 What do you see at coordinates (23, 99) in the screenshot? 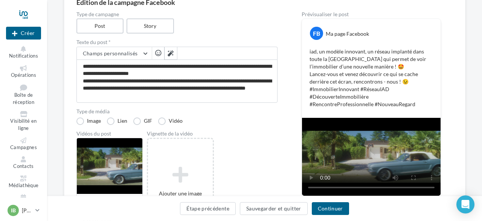
I see `span: Boîte de réception` at bounding box center [23, 99].